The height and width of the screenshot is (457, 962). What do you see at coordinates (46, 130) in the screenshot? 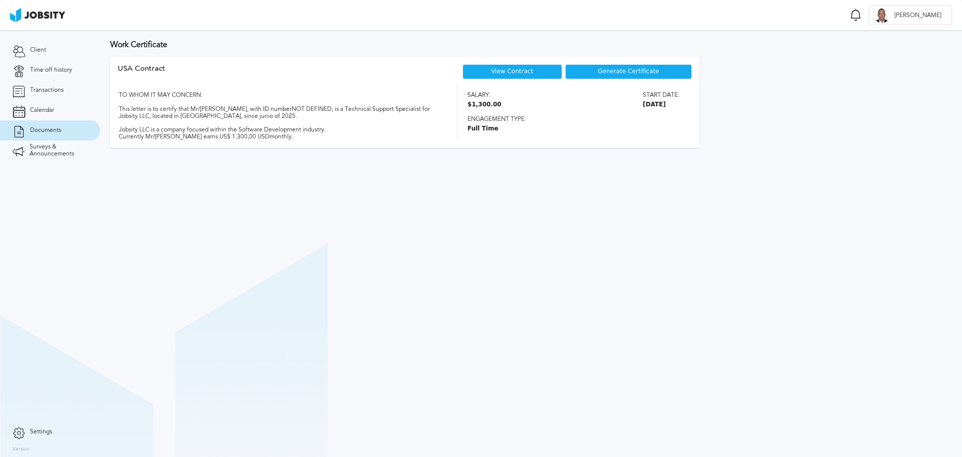
I see `span: Documents` at bounding box center [46, 130].